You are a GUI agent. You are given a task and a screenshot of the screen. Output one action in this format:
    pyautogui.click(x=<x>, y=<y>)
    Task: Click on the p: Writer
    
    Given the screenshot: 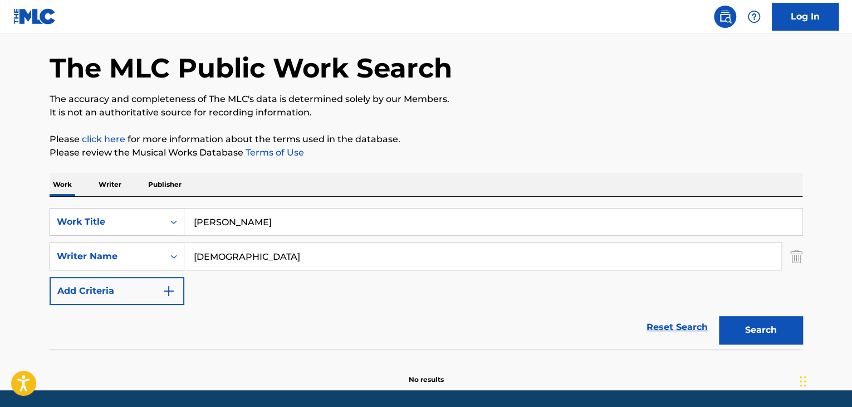 What is the action you would take?
    pyautogui.click(x=110, y=184)
    